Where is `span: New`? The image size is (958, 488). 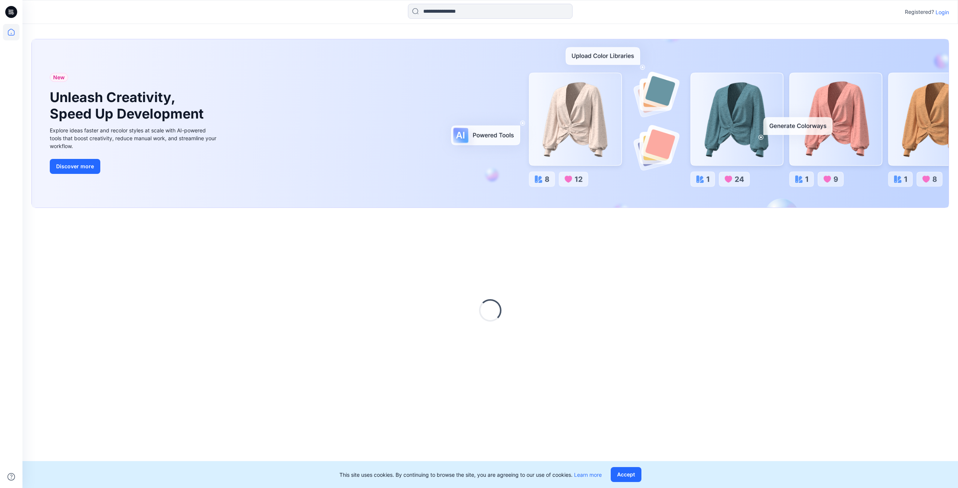
span: New is located at coordinates (59, 77).